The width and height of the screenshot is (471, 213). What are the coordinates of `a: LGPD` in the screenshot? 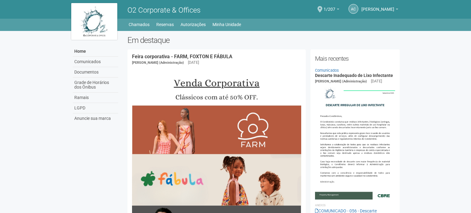 It's located at (95, 108).